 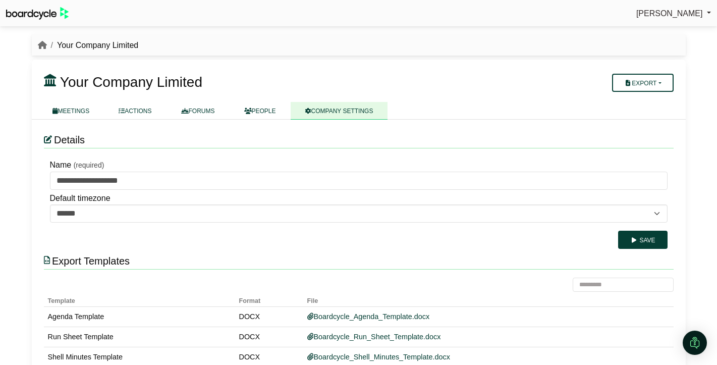 What do you see at coordinates (374, 337) in the screenshot?
I see `a: Boardcycle_Run_Sheet_Template.docx` at bounding box center [374, 337].